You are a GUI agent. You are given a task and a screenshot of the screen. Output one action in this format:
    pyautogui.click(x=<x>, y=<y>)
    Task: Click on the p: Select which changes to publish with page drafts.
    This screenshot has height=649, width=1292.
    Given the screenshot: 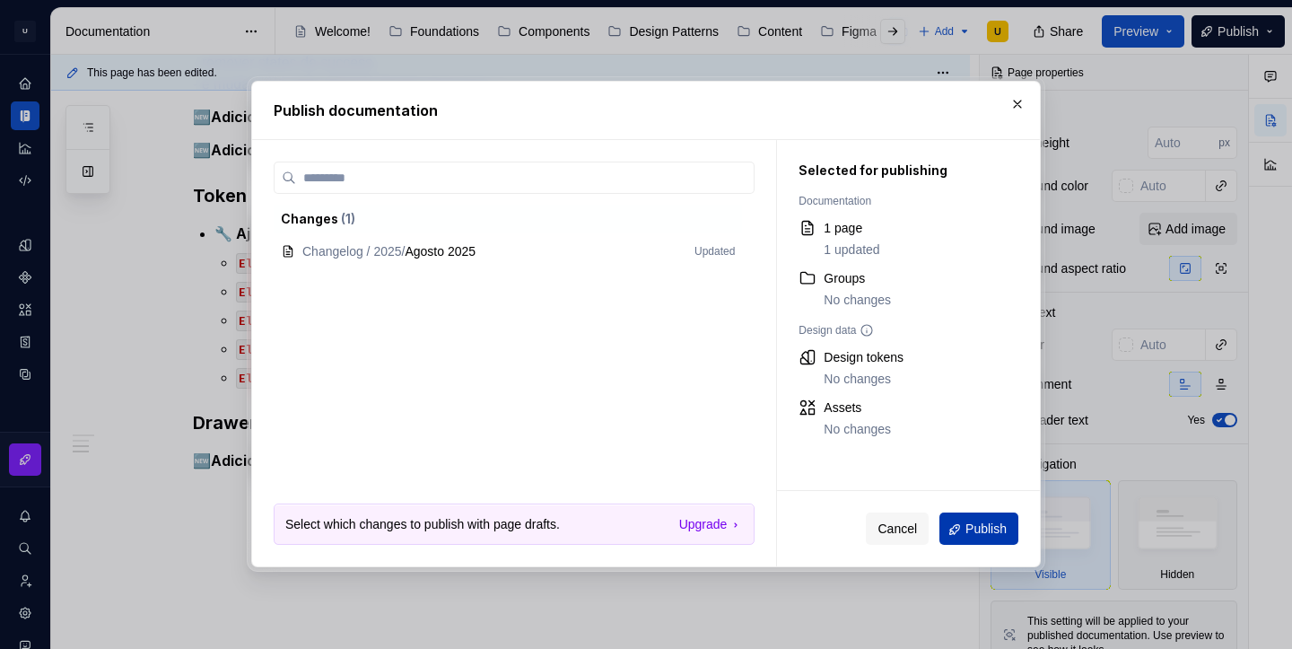 What is the action you would take?
    pyautogui.click(x=423, y=525)
    